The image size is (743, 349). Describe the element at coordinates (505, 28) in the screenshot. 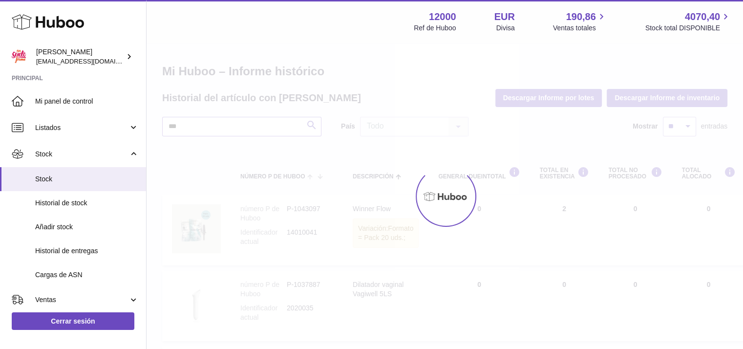

I see `div: Divisa` at that location.